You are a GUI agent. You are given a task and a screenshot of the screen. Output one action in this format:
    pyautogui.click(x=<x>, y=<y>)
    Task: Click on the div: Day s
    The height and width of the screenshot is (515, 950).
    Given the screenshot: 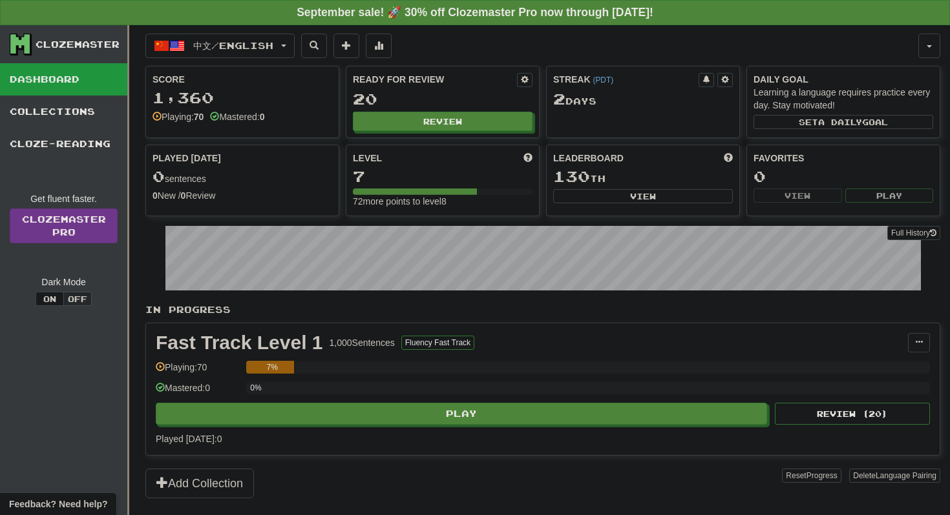 What is the action you would take?
    pyautogui.click(x=643, y=99)
    